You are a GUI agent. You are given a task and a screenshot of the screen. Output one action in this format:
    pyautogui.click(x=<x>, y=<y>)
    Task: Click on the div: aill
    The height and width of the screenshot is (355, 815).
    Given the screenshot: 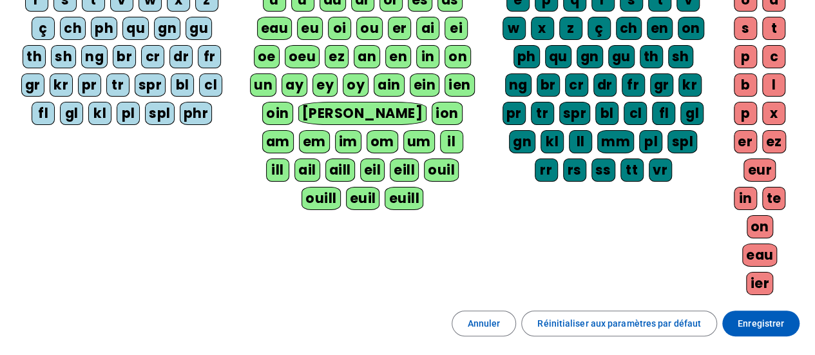 What is the action you would take?
    pyautogui.click(x=340, y=170)
    